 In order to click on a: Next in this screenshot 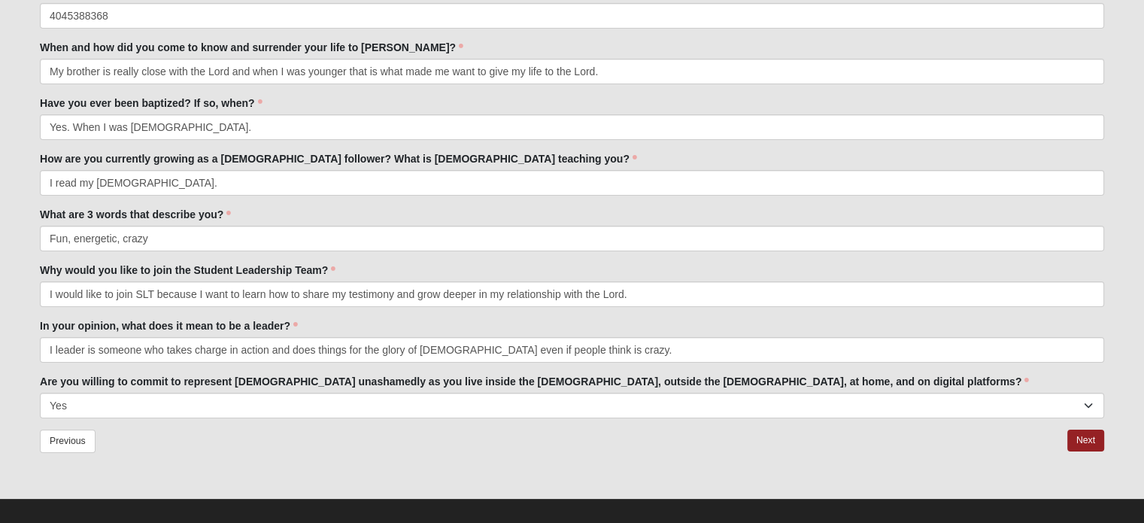, I will do `click(1085, 440)`.